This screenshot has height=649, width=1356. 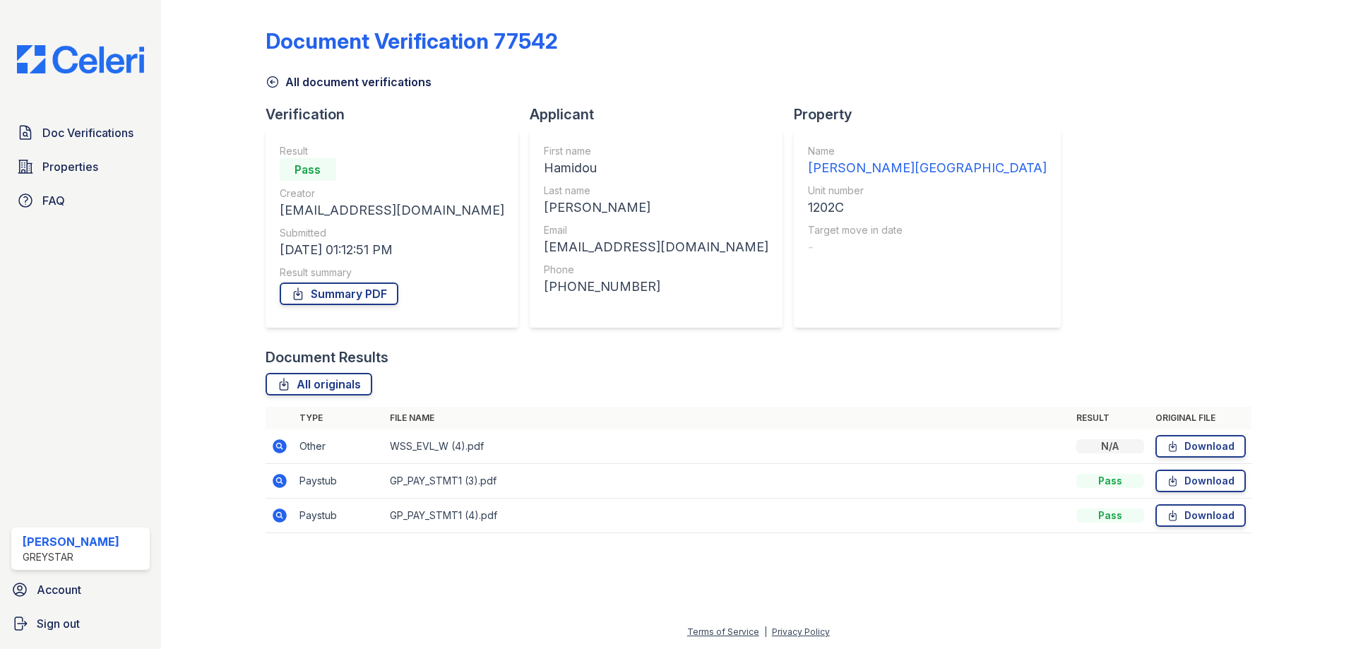 I want to click on div: First name, so click(x=656, y=151).